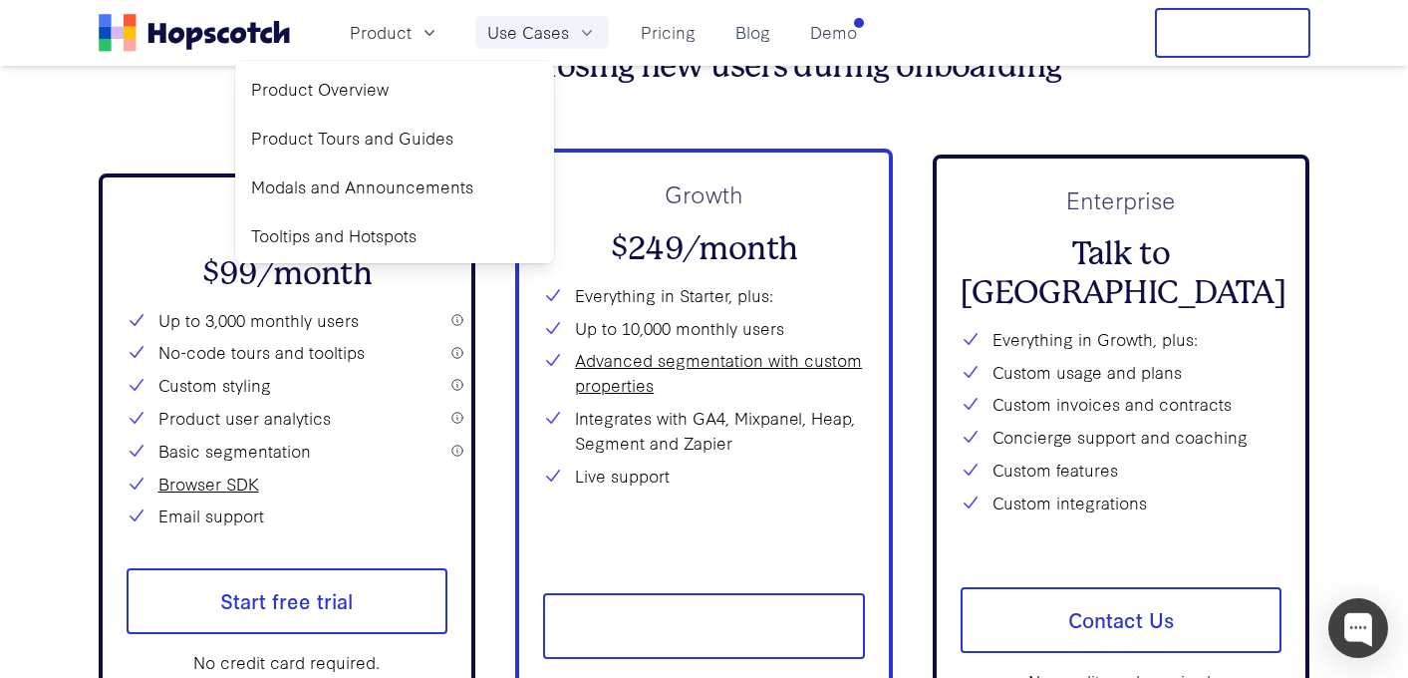  Describe the element at coordinates (395, 32) in the screenshot. I see `button: Product` at that location.